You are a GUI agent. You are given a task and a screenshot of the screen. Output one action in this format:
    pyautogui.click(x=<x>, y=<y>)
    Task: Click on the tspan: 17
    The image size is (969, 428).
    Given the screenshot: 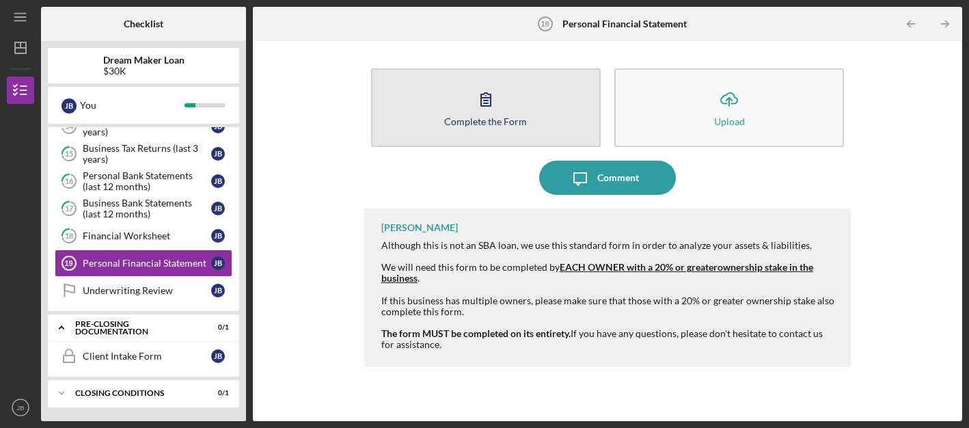 What is the action you would take?
    pyautogui.click(x=69, y=209)
    